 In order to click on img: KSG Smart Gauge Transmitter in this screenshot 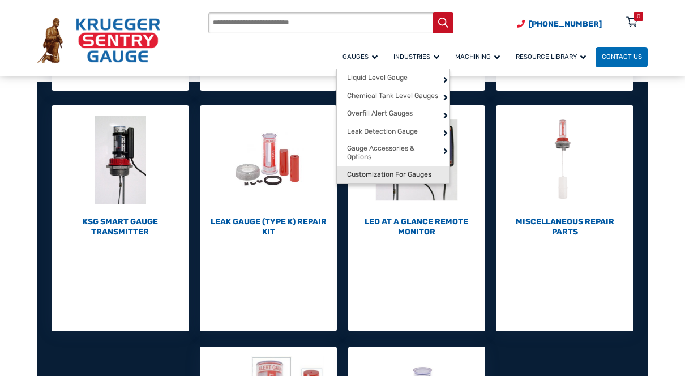, I will do `click(120, 160)`.